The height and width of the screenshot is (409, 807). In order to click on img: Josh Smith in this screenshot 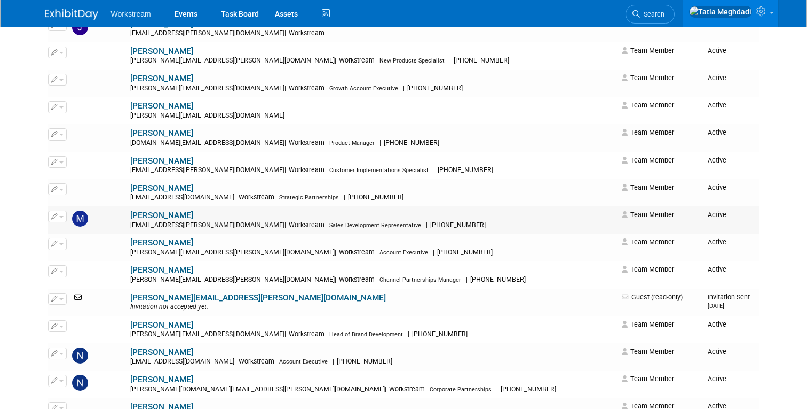, I will do `click(80, 109)`.